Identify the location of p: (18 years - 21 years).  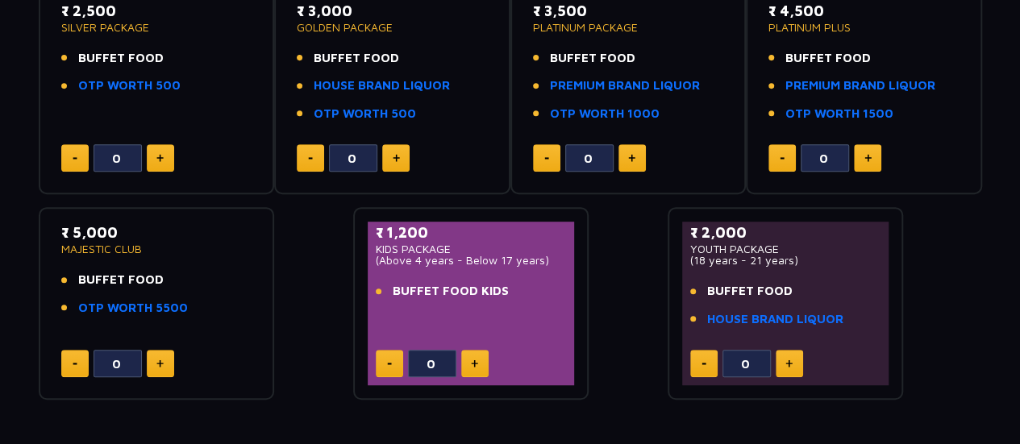
(785, 260).